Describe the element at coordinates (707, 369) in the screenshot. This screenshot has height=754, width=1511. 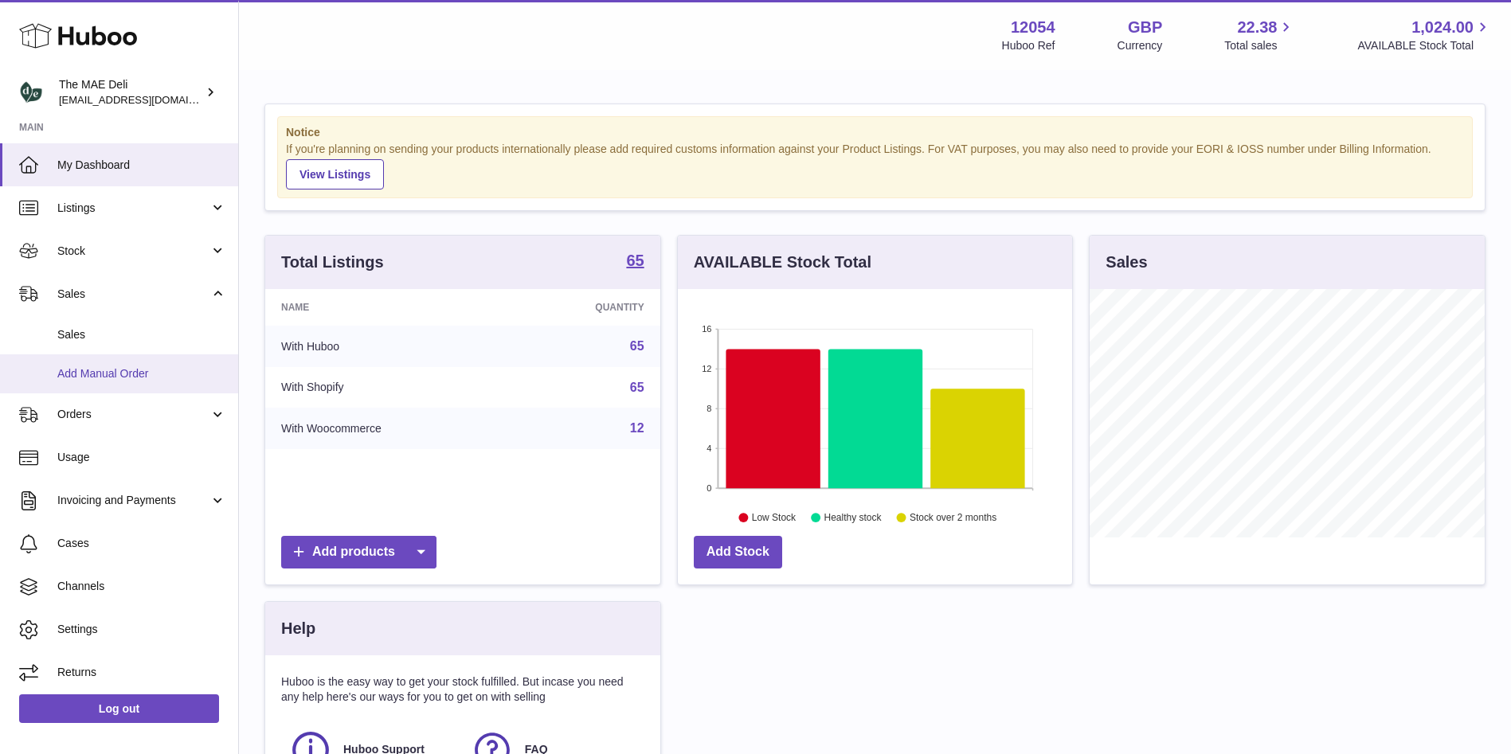
I see `text: 12` at that location.